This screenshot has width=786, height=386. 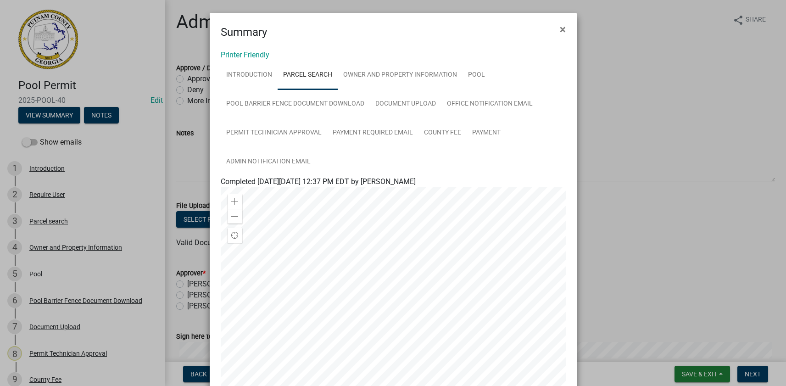 I want to click on a: Introduction, so click(x=249, y=75).